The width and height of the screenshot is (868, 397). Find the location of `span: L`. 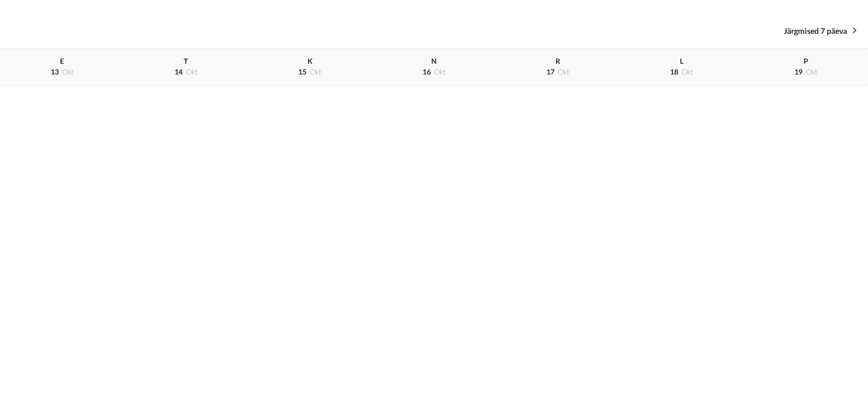

span: L is located at coordinates (681, 62).